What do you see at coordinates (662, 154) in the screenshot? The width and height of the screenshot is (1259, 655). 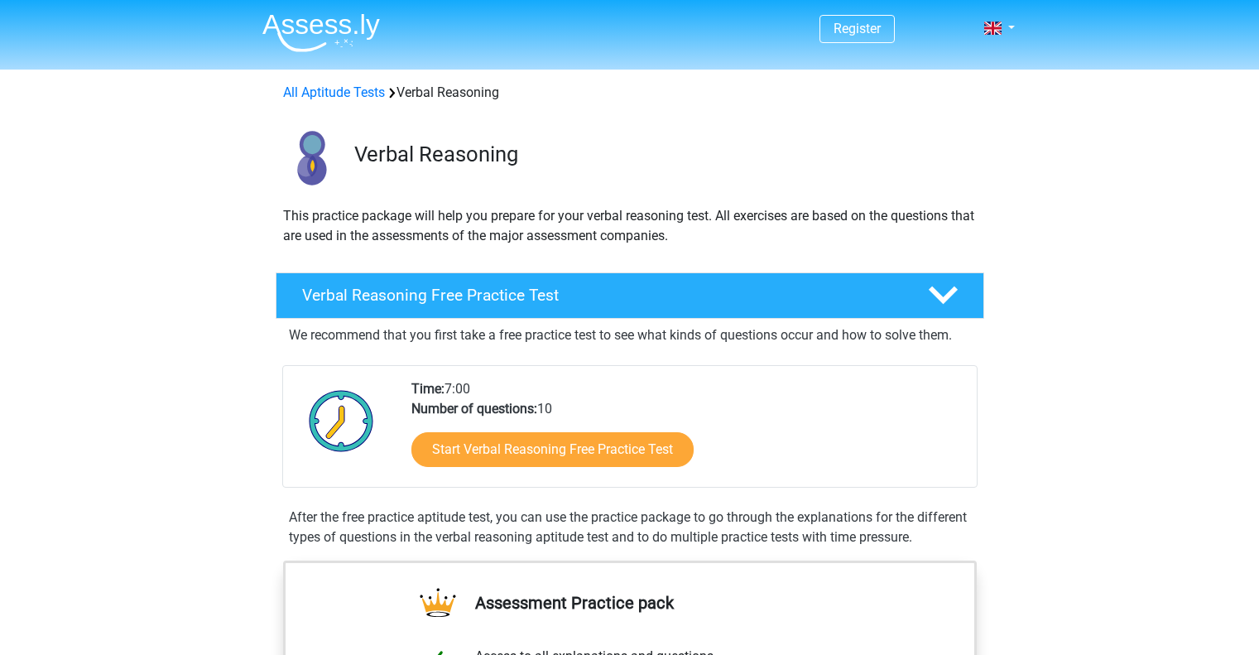 I see `h3: Verbal Reasoning` at bounding box center [662, 154].